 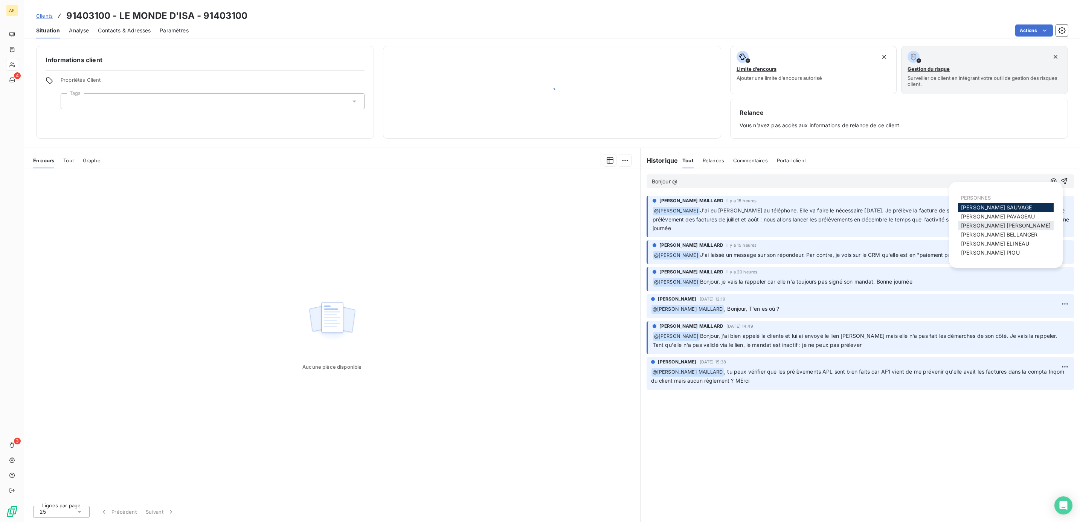 What do you see at coordinates (44, 16) in the screenshot?
I see `span: Clients` at bounding box center [44, 16].